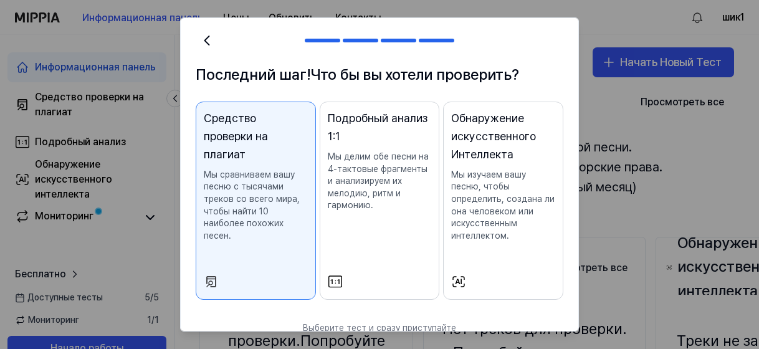 This screenshot has width=759, height=349. Describe the element at coordinates (378, 181) in the screenshot. I see `ya-tr-span: Мы делим обе песни на 4-тактовые фрагменты и анализируем их мелодию, ритм и гармонию.` at that location.